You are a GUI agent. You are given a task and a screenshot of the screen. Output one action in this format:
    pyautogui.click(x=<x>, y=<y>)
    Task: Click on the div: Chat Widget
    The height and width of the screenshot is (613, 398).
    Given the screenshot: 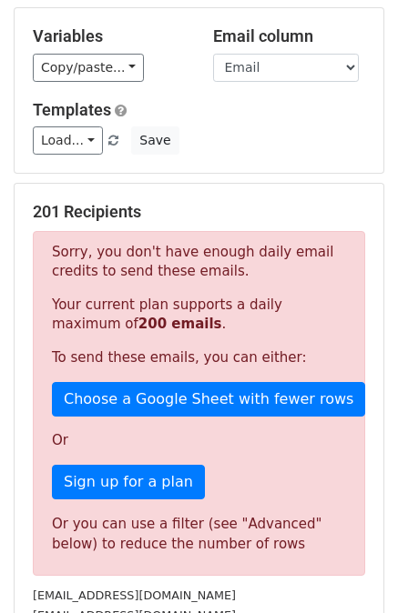 What is the action you would take?
    pyautogui.click(x=352, y=570)
    